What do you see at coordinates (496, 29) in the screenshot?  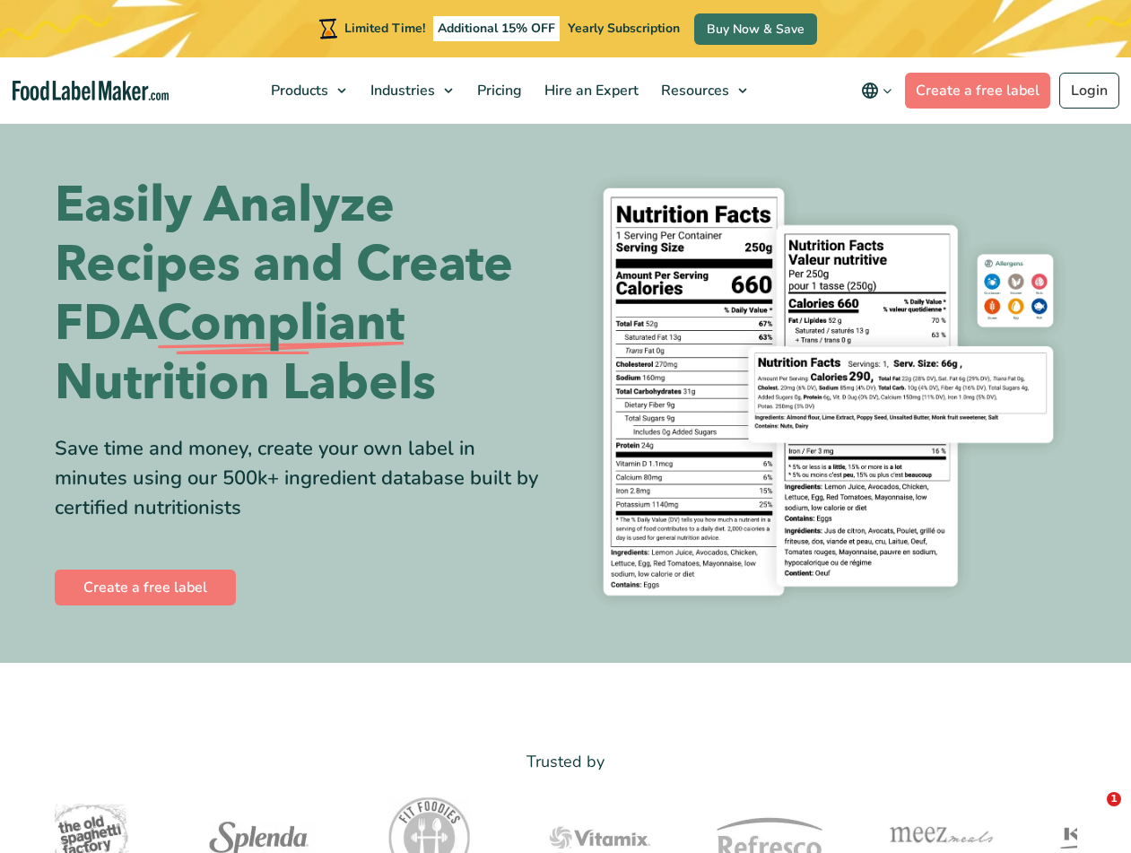 I see `span: Additional 15% OFF` at bounding box center [496, 29].